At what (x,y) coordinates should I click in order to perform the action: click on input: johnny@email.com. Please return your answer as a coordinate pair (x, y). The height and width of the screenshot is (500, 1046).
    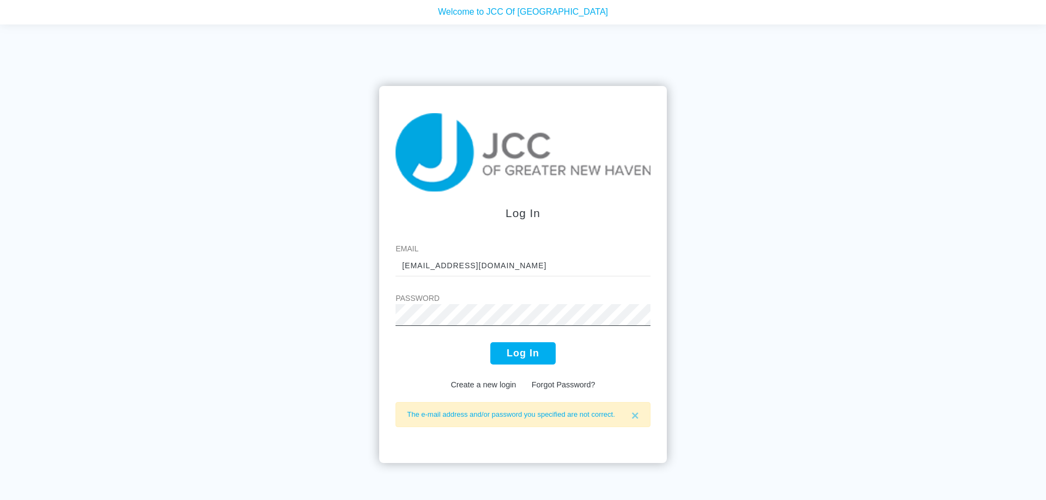
    Looking at the image, I should click on (523, 266).